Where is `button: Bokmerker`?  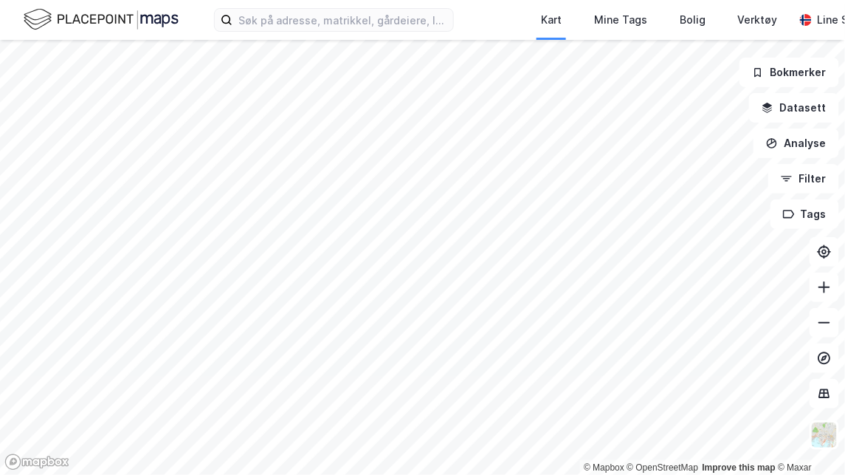
button: Bokmerker is located at coordinates (789, 72).